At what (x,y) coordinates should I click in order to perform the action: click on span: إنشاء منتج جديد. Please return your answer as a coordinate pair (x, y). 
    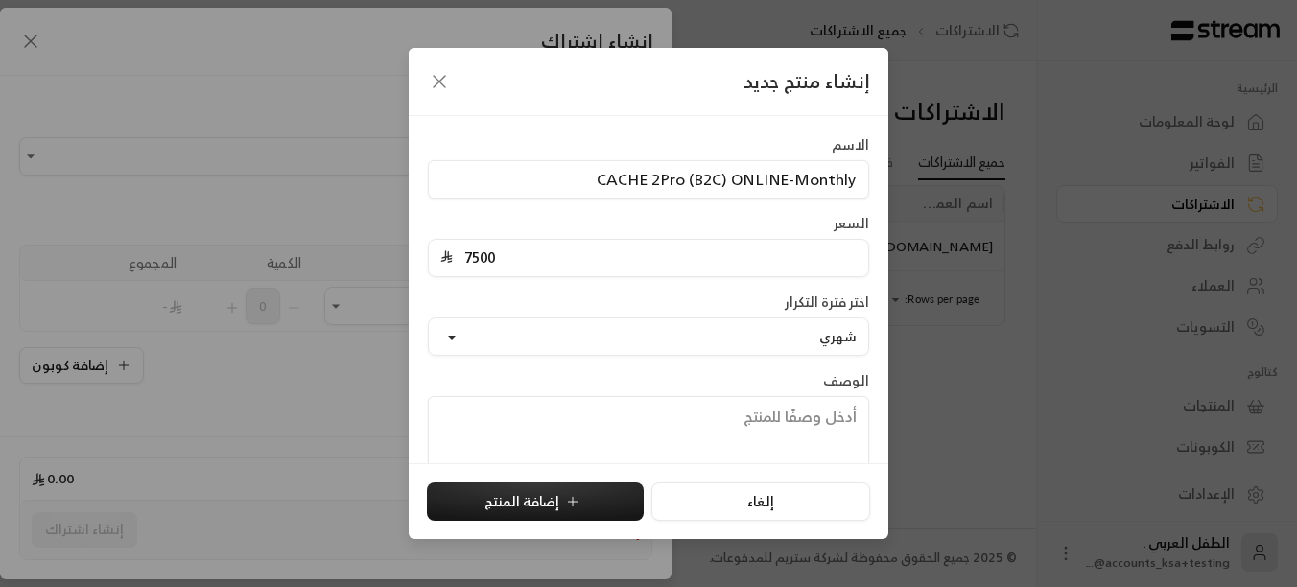
    Looking at the image, I should click on (806, 81).